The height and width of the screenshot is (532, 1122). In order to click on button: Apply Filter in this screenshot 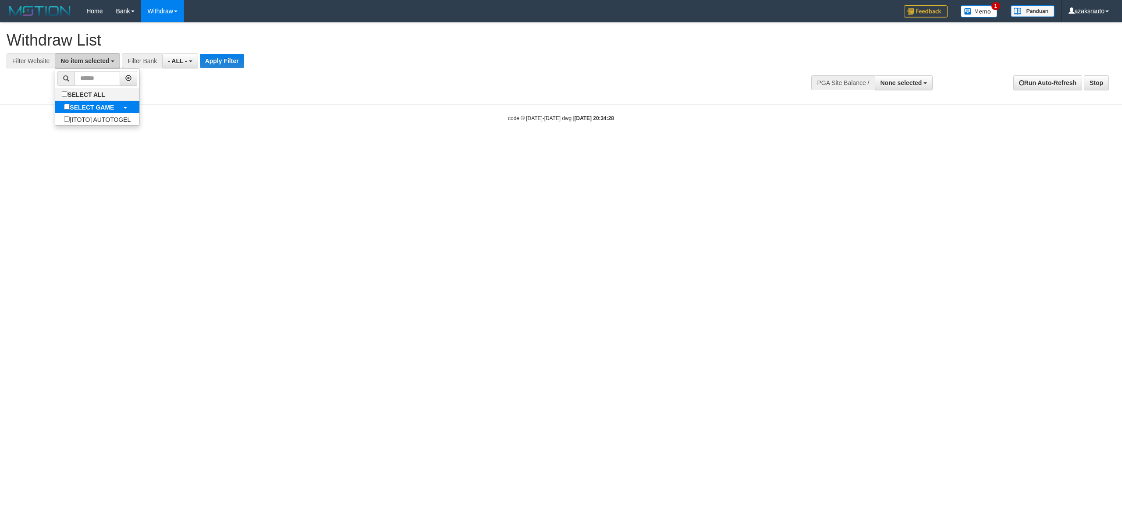, I will do `click(222, 61)`.